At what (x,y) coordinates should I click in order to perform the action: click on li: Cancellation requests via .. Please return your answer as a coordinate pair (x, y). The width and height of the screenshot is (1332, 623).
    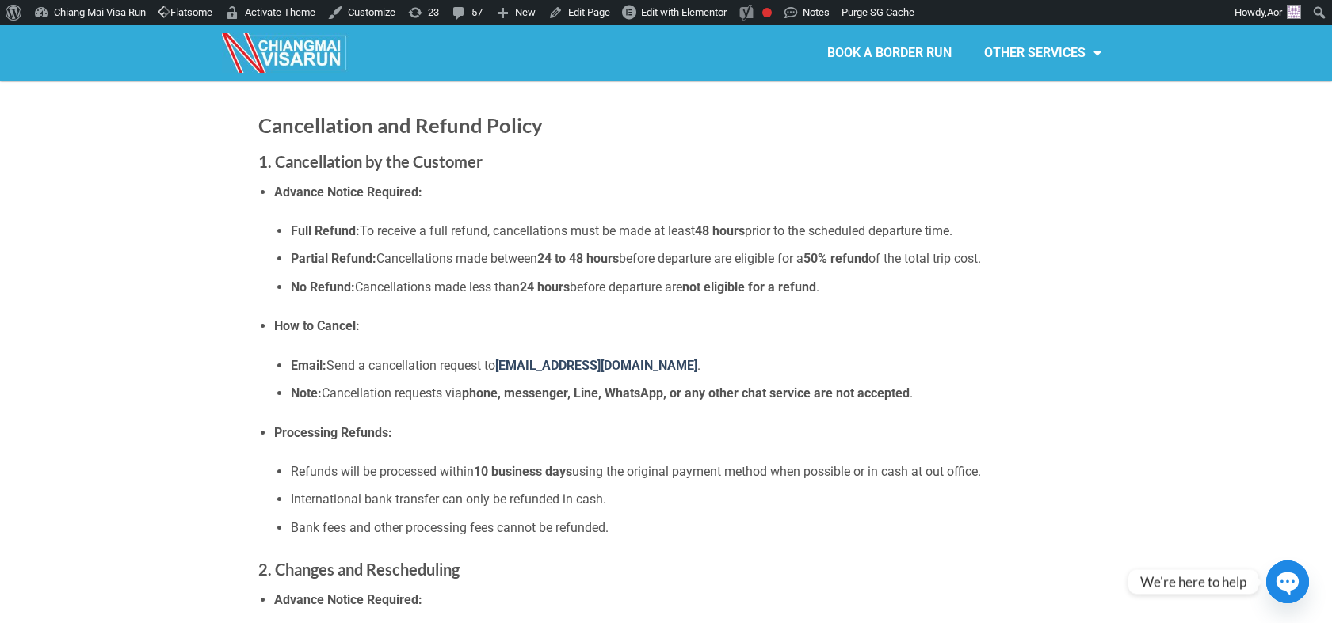
    Looking at the image, I should click on (682, 394).